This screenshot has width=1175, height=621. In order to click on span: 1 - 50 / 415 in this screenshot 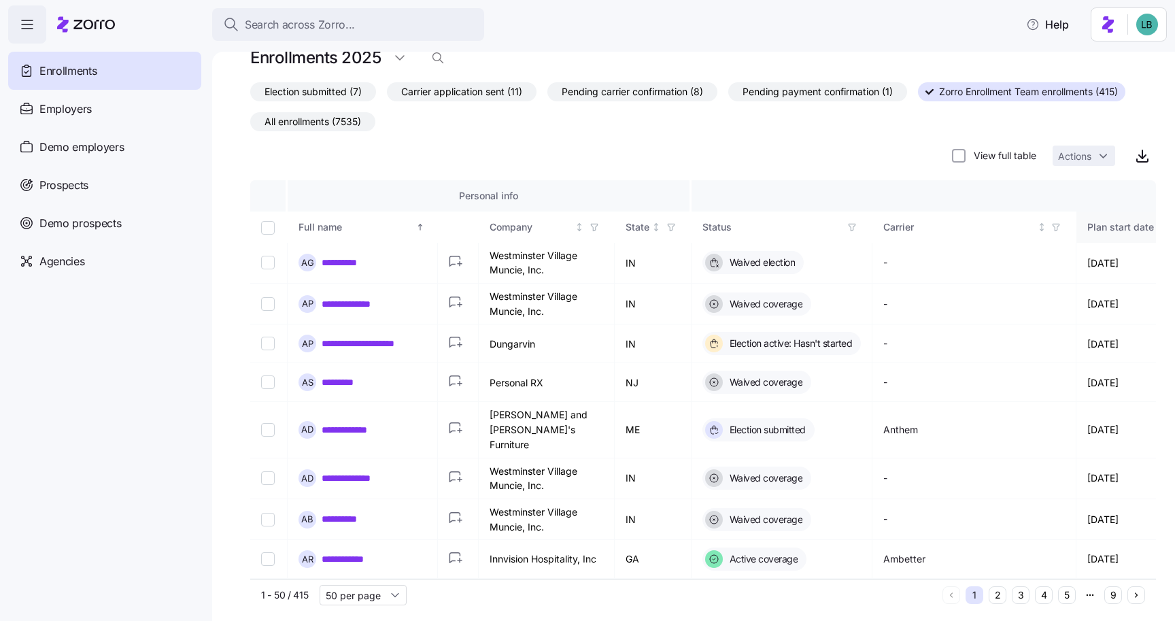, I will do `click(285, 595)`.